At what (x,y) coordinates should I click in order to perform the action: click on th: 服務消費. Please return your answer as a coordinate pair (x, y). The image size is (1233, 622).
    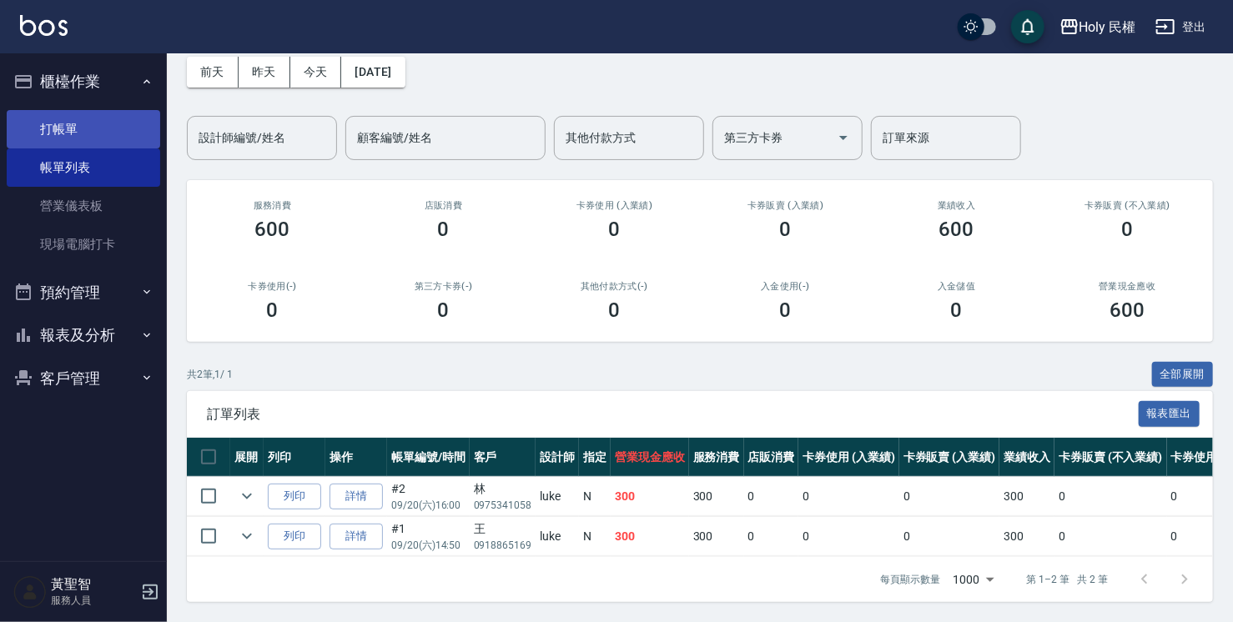
    Looking at the image, I should click on (716, 457).